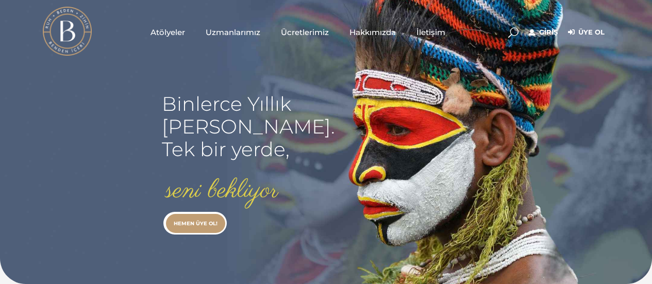 Image resolution: width=652 pixels, height=284 pixels. What do you see at coordinates (373, 32) in the screenshot?
I see `span: Hakkımızda` at bounding box center [373, 32].